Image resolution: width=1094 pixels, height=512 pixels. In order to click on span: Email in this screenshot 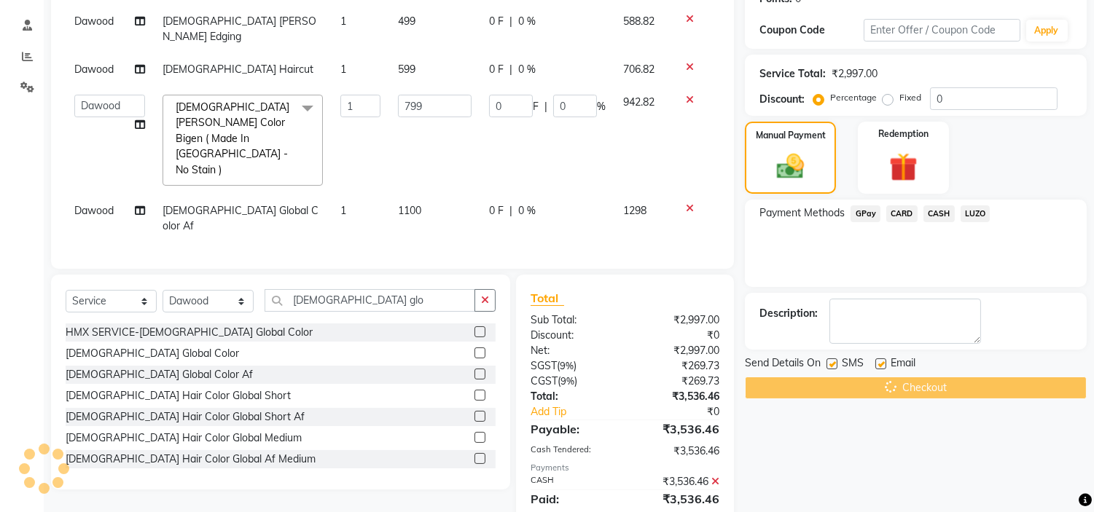, I will do `click(903, 364)`.